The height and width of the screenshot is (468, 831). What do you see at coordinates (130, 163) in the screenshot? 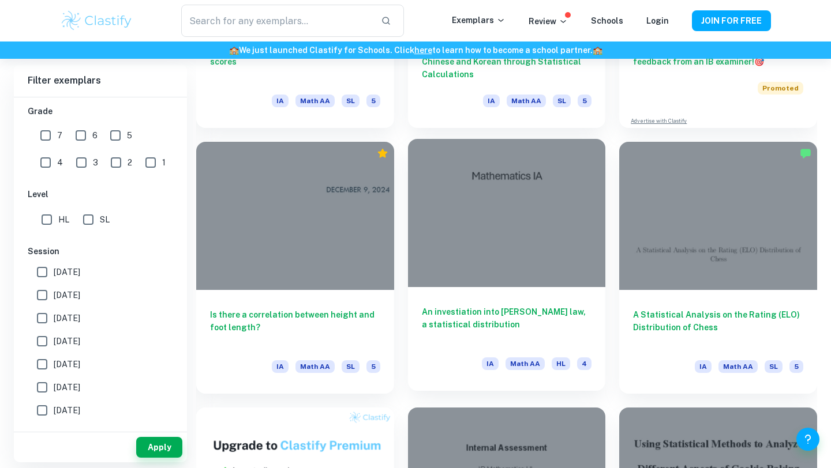
I see `span: 2` at bounding box center [130, 163].